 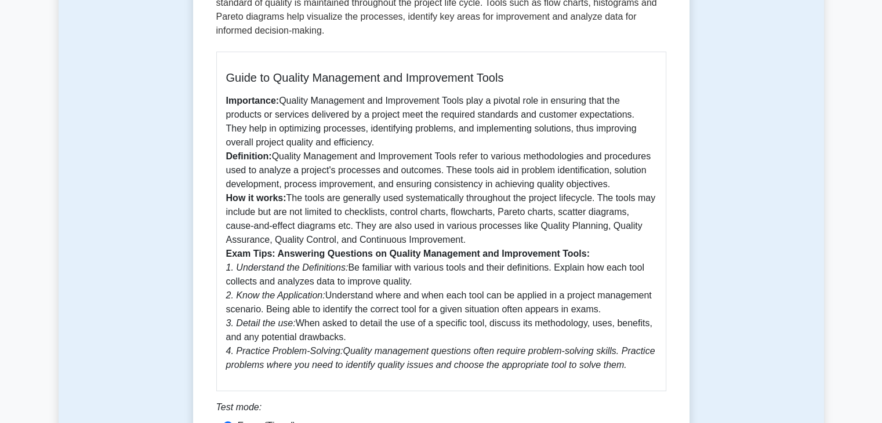 What do you see at coordinates (275, 295) in the screenshot?
I see `i: 2. Know the Application:` at bounding box center [275, 295].